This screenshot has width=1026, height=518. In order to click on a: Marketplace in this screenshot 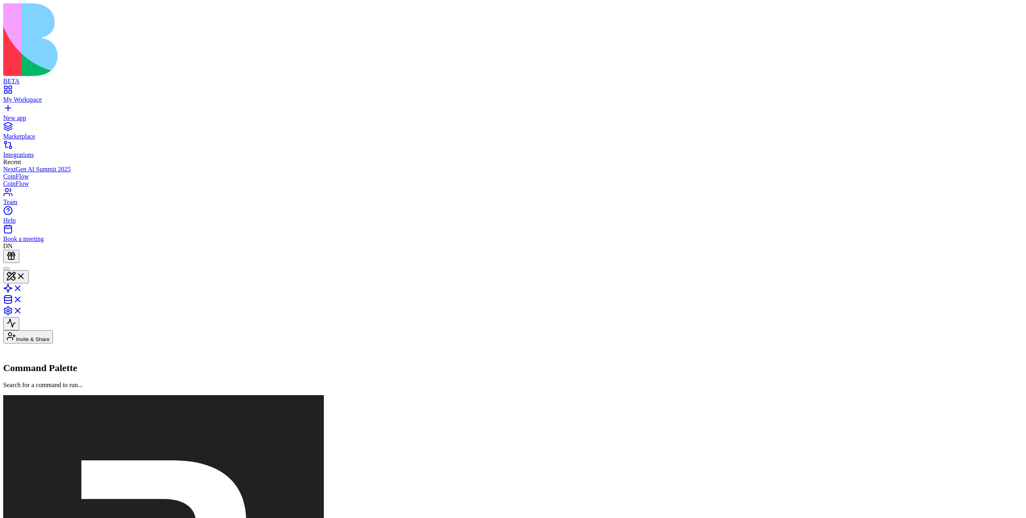, I will do `click(513, 133)`.